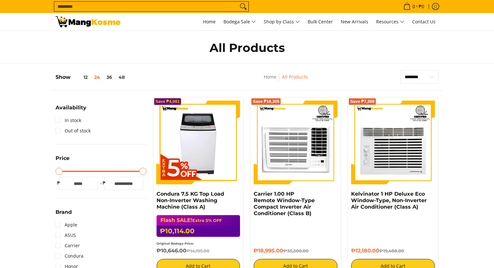 This screenshot has width=494, height=268. I want to click on span: Contact Us, so click(424, 21).